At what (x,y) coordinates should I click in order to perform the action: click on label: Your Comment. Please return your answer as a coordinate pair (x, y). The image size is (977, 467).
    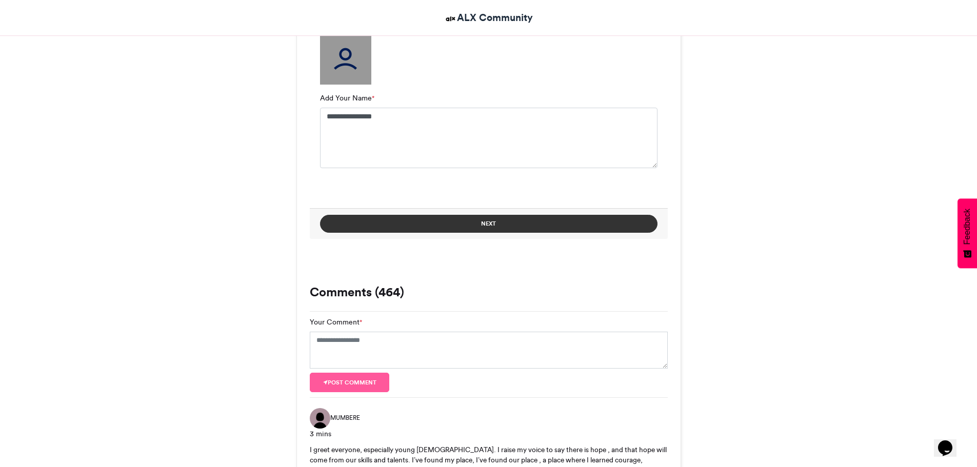
    Looking at the image, I should click on (336, 322).